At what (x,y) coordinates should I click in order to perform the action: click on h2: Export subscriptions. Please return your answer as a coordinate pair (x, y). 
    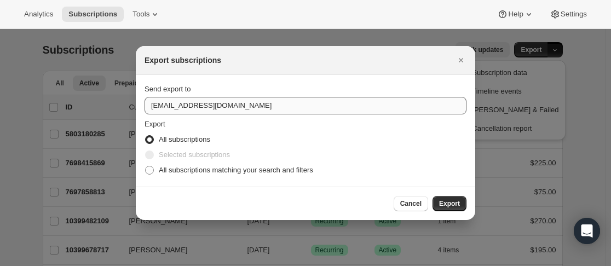
    Looking at the image, I should click on (183, 60).